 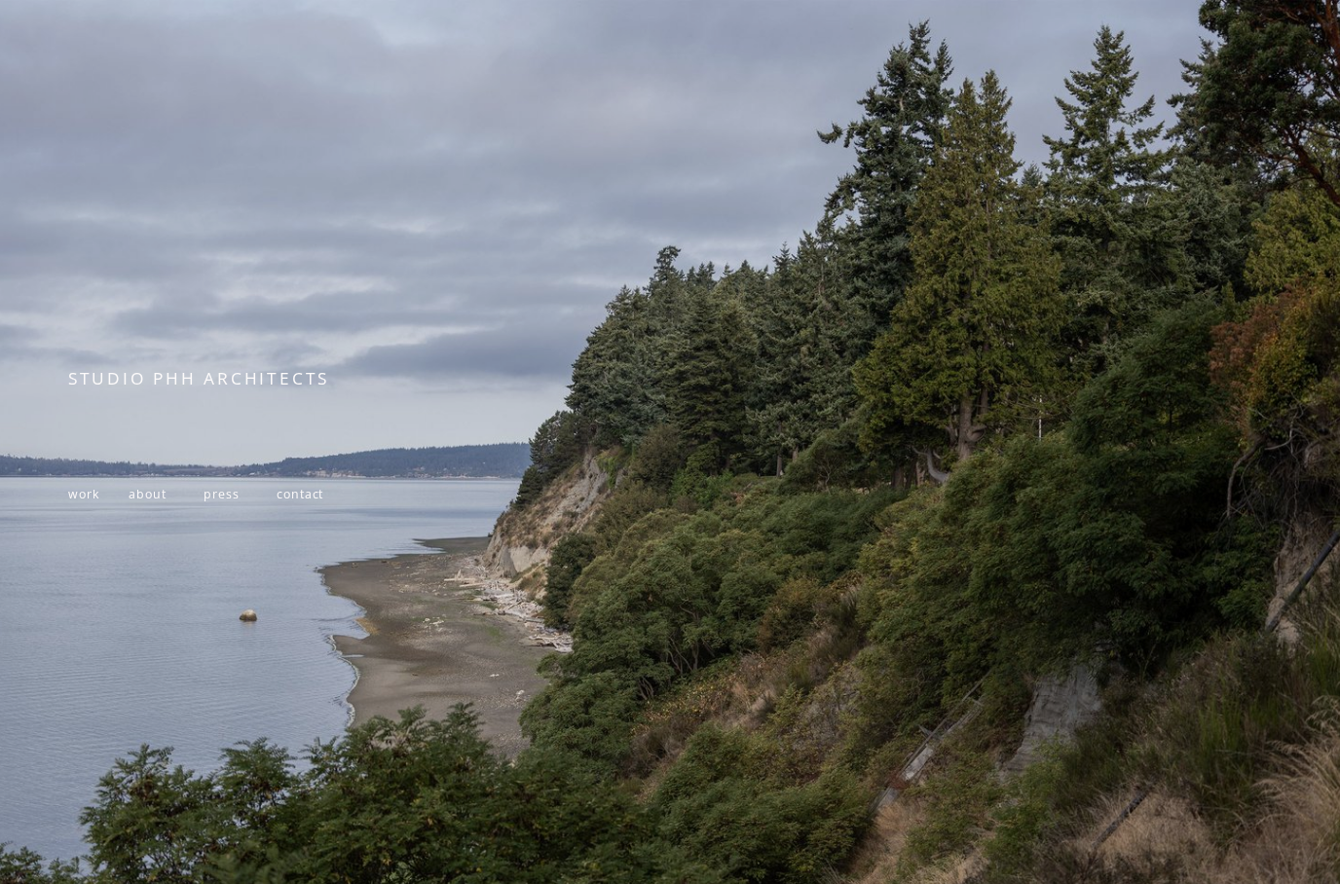 I want to click on span: about, so click(x=147, y=494).